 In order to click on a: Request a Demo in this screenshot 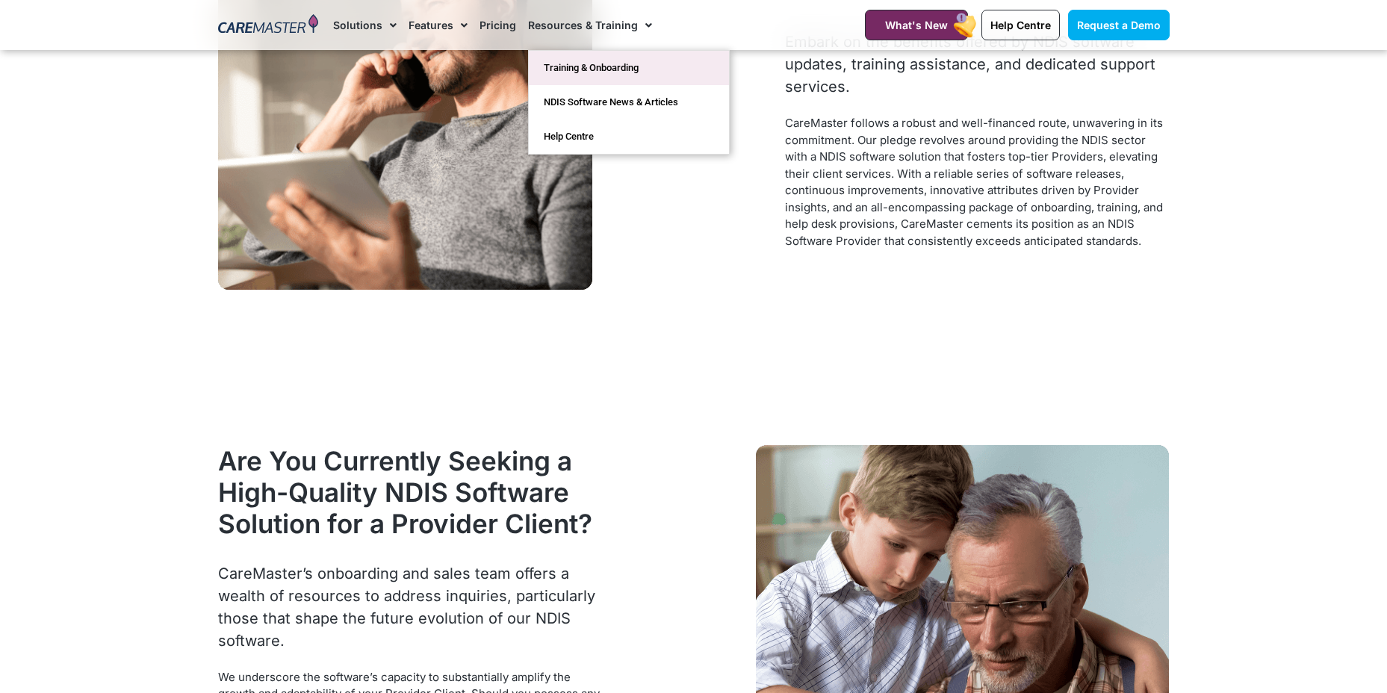, I will do `click(1119, 25)`.